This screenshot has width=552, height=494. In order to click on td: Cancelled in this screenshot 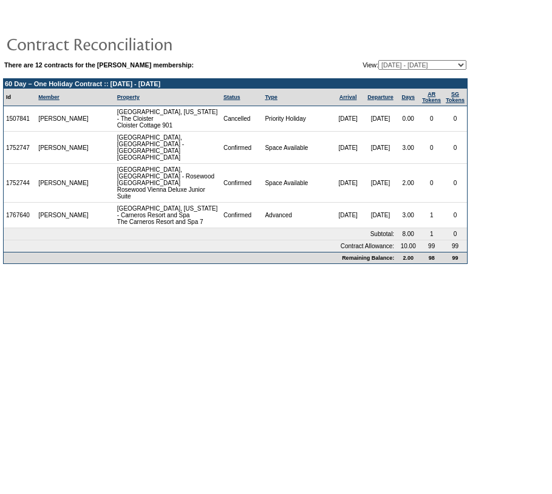, I will do `click(242, 119)`.